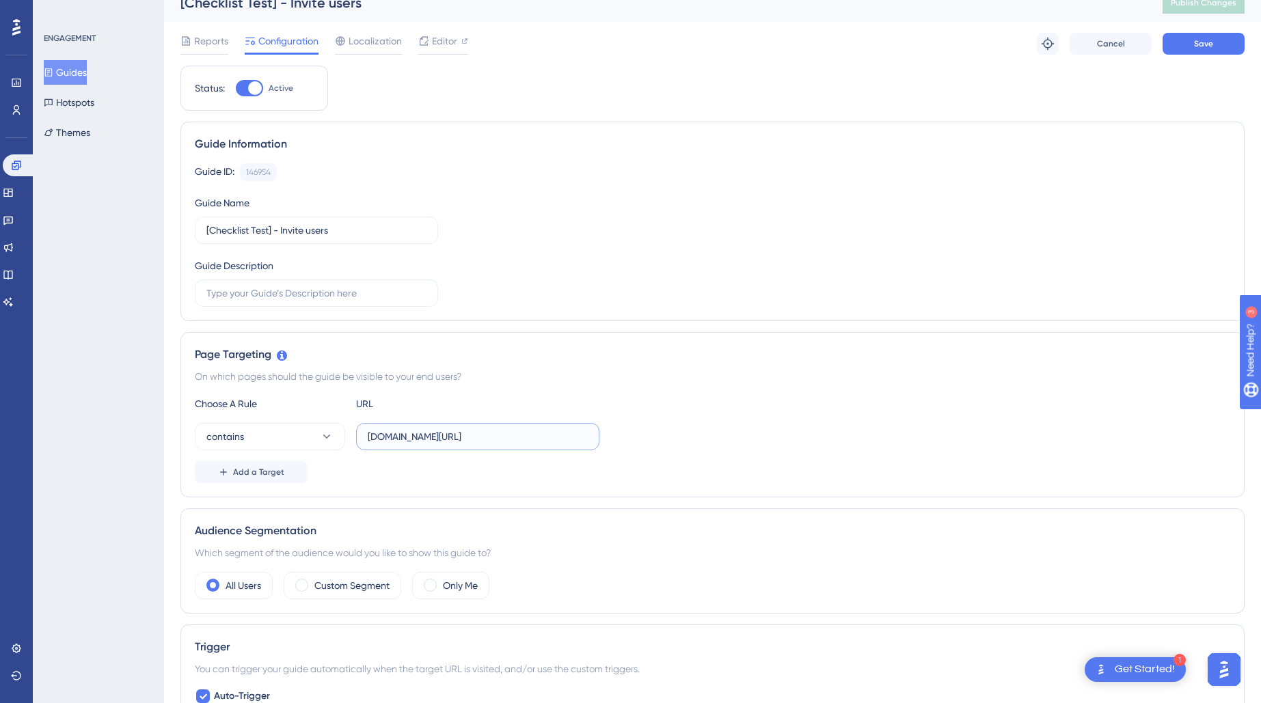  Describe the element at coordinates (243, 586) in the screenshot. I see `label: All Users` at that location.